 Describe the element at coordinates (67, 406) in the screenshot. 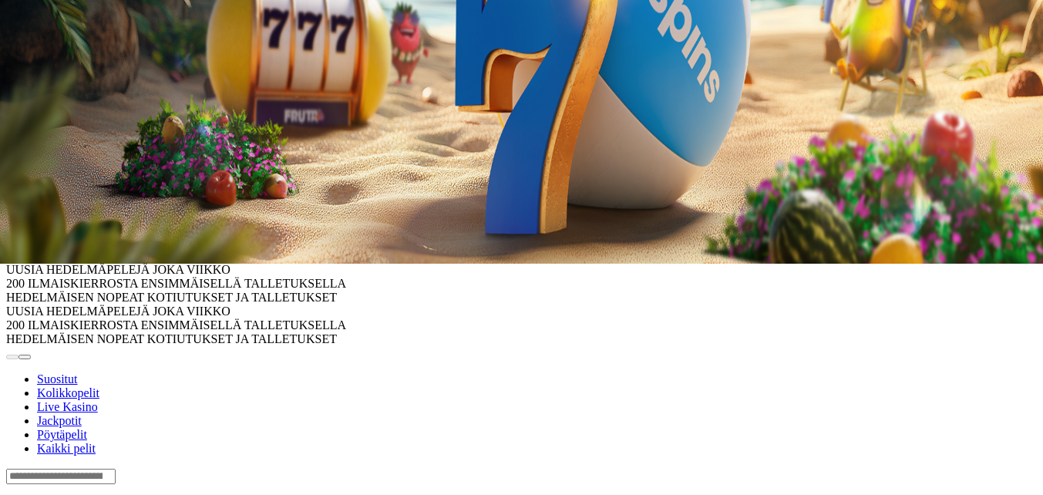

I see `span: Live Kasino` at that location.